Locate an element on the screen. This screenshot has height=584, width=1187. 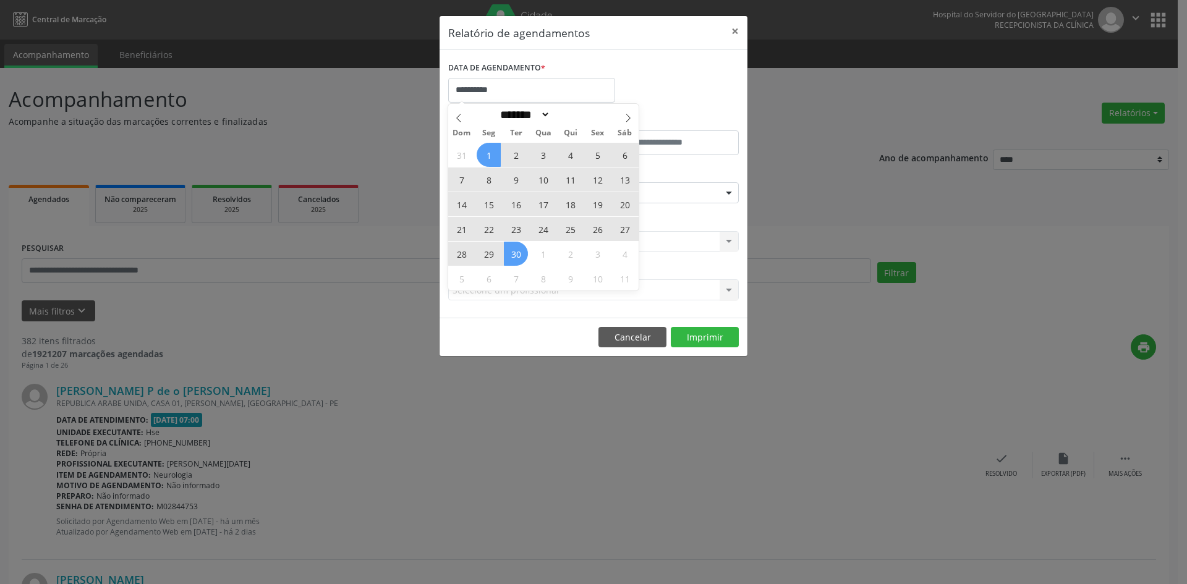
span: Setembro 3, 2025 is located at coordinates (543, 155).